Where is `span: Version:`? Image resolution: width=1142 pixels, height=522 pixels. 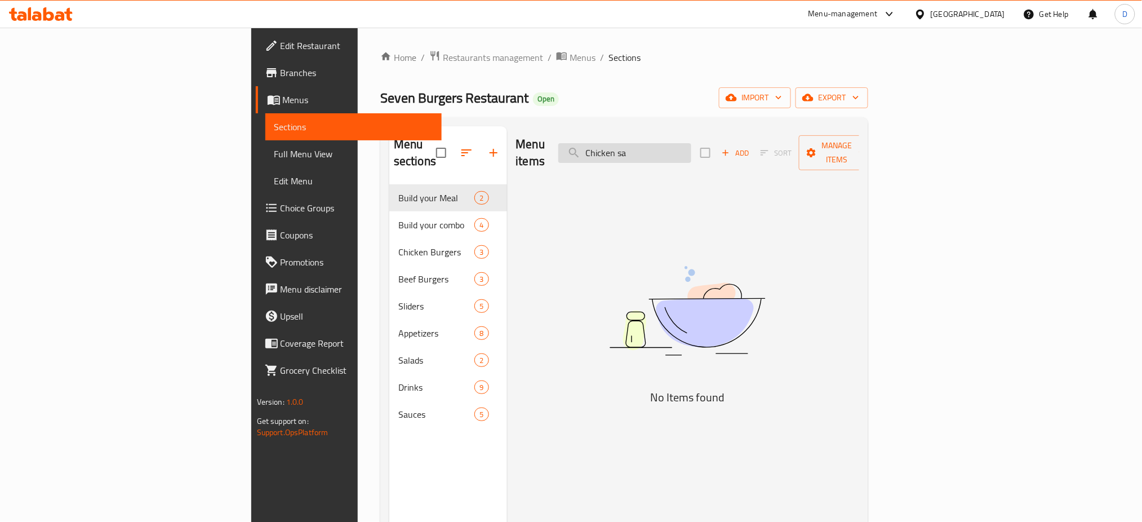
span: Version: is located at coordinates (271, 402).